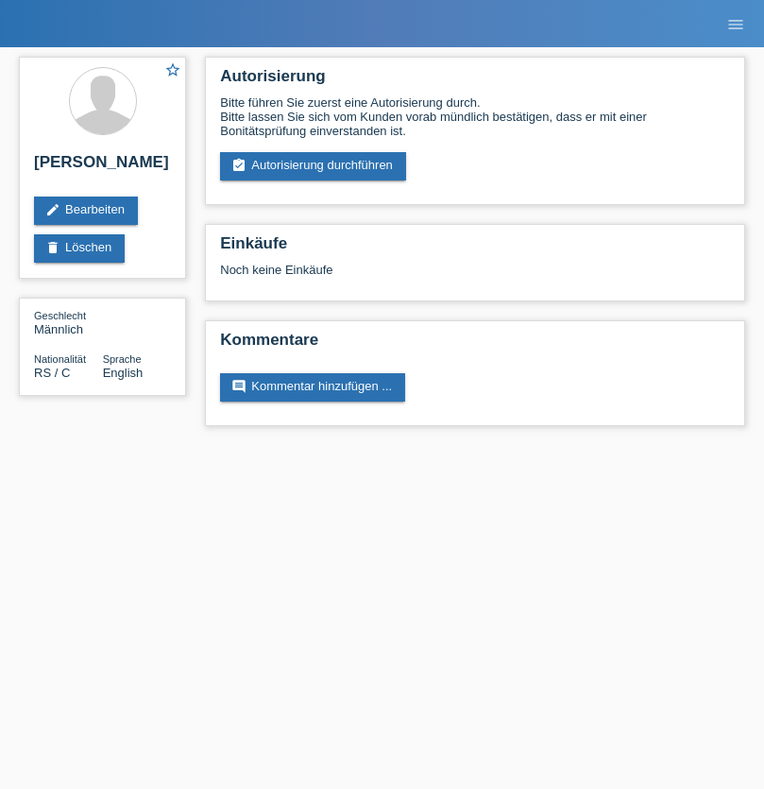  I want to click on span: Sprache, so click(122, 359).